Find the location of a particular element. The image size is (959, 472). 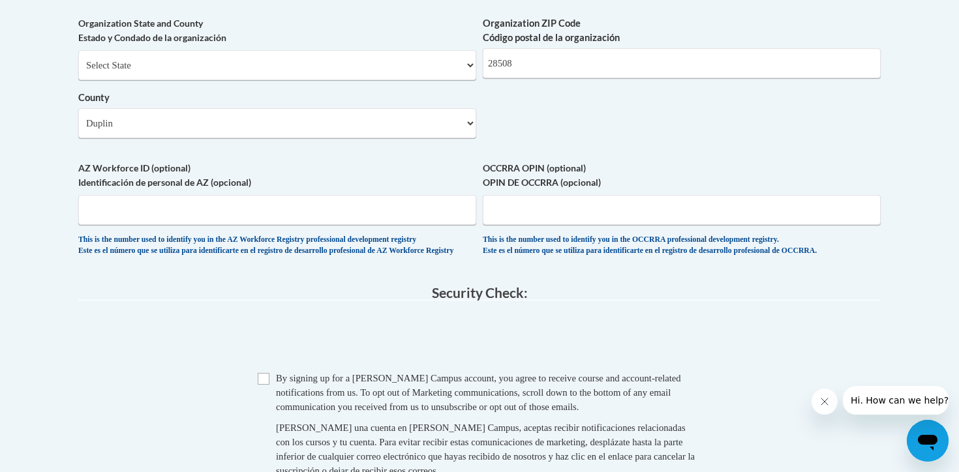

div: This is the number used to identify you in the OCCRRA professional development registry. Este es ... is located at coordinates (682, 245).